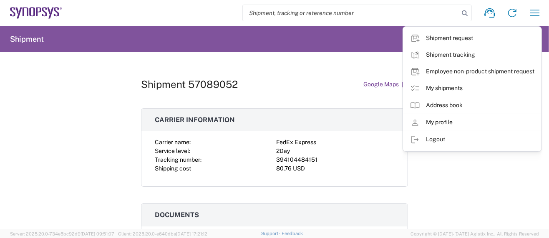 The height and width of the screenshot is (238, 549). What do you see at coordinates (473, 123) in the screenshot?
I see `a: My profile` at bounding box center [473, 123].